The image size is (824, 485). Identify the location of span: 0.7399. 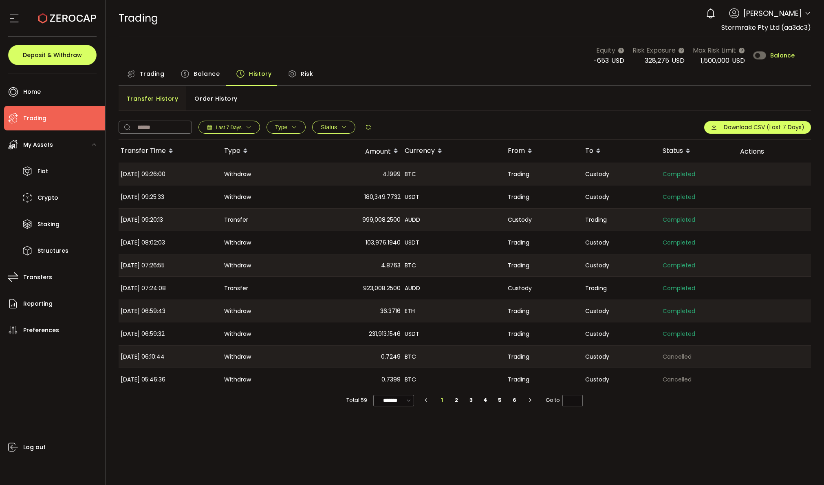
(391, 379).